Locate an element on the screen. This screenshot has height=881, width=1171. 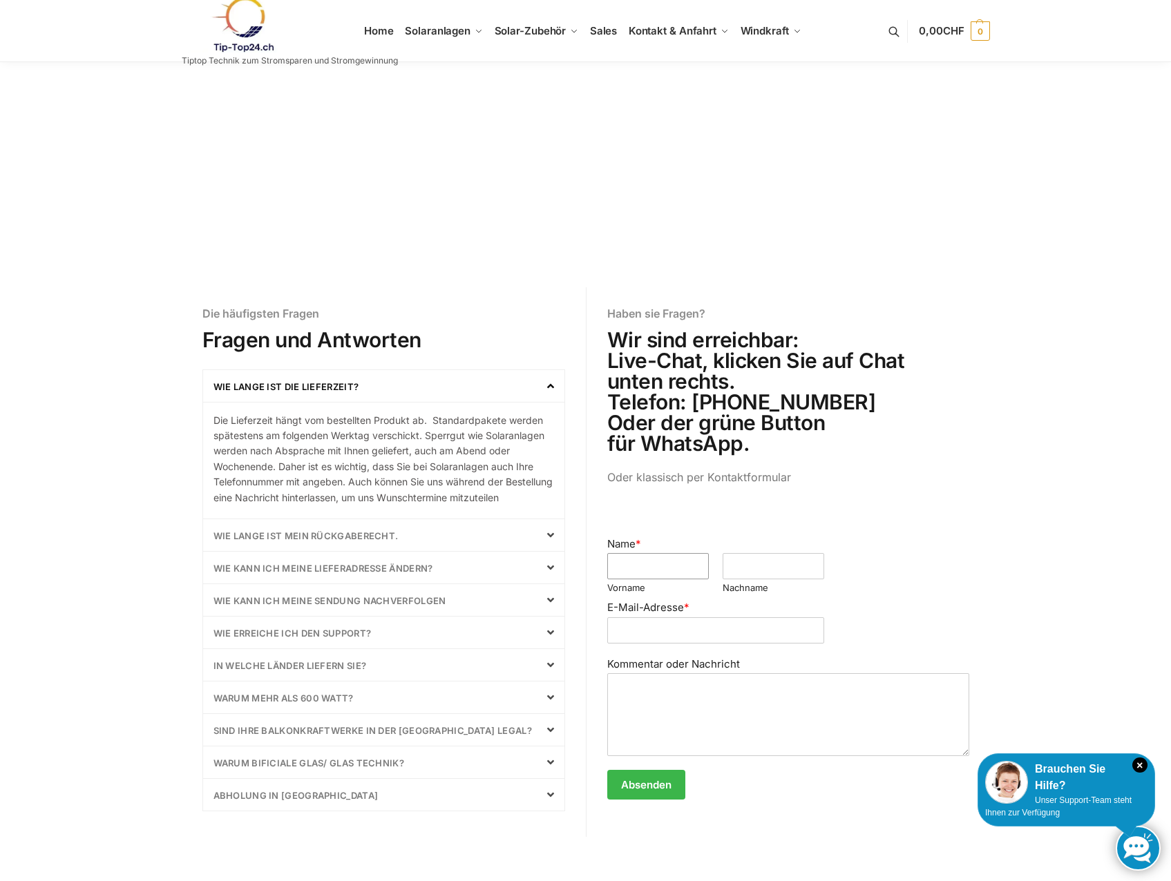
a: Wie lange ist mein Rückgaberecht. is located at coordinates (306, 536).